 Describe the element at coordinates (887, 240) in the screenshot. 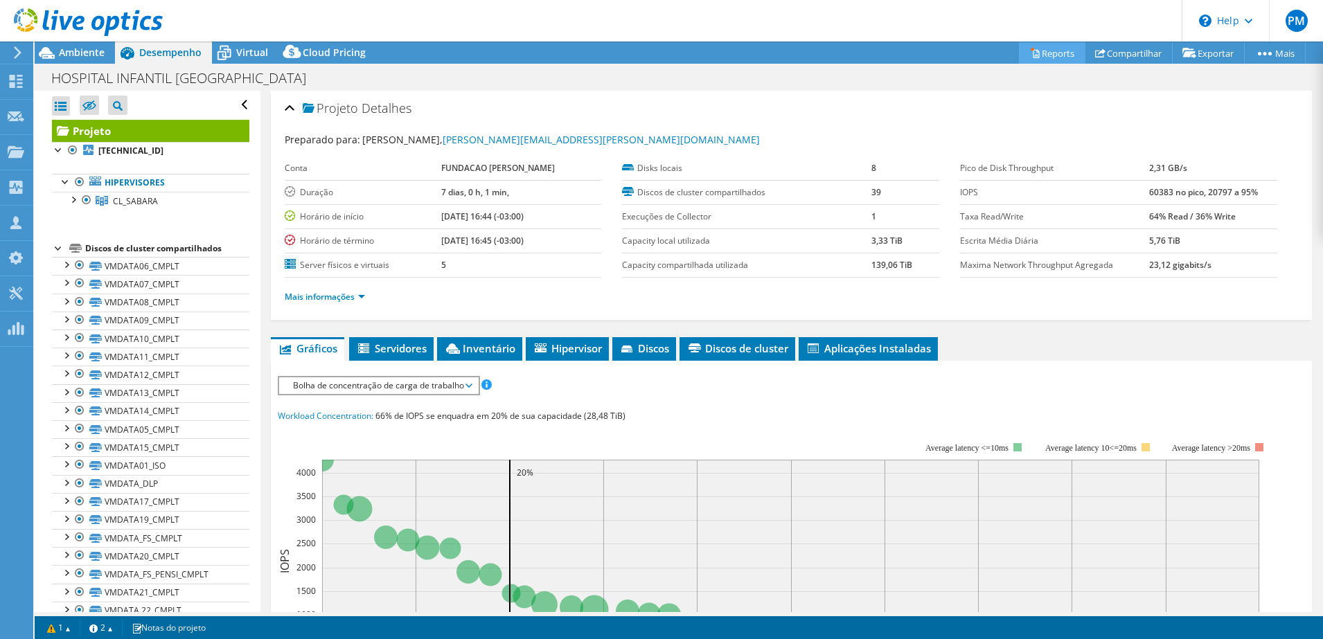

I see `b: 3,33 TiB` at that location.